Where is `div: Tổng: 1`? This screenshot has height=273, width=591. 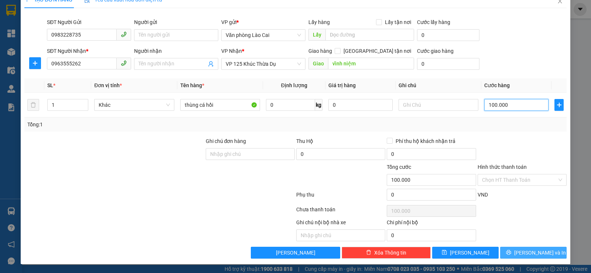 div: Tổng: 1 is located at coordinates (128, 124).